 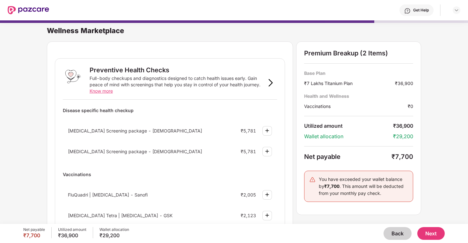 I want to click on img: Preventive Health Checks, so click(x=73, y=76).